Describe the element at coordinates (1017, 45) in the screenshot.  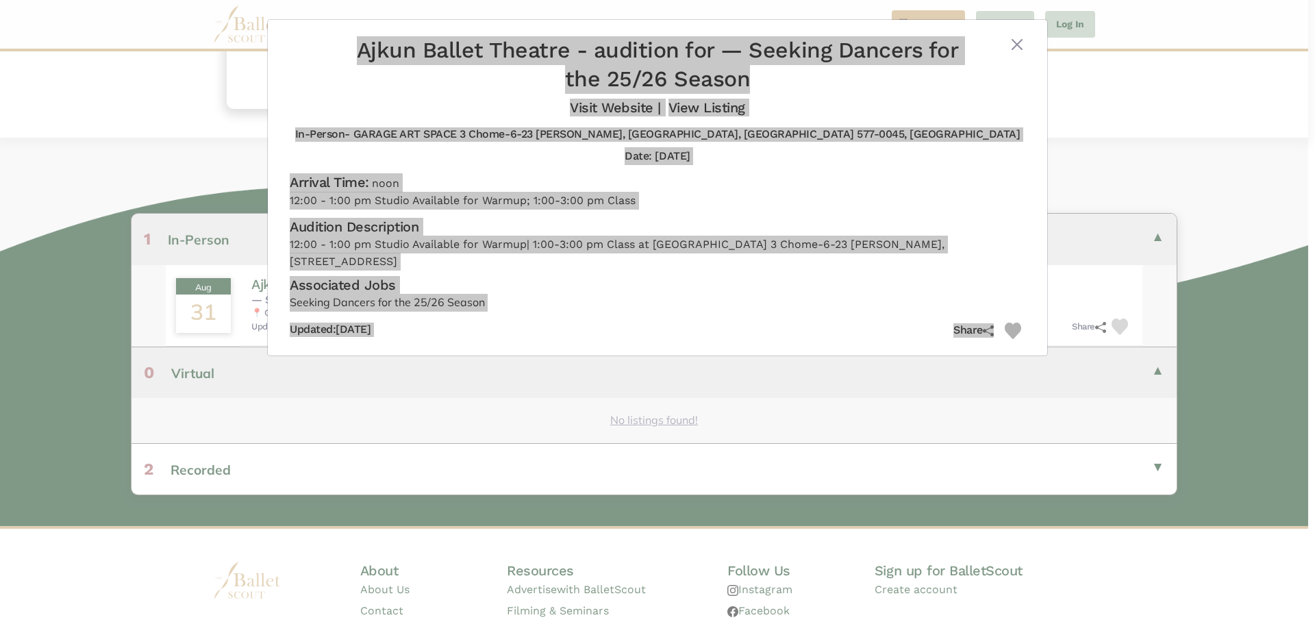
I see `button: Close` at that location.